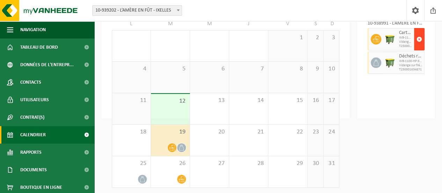 The image size is (442, 193). Describe the element at coordinates (315, 163) in the screenshot. I see `span: 30` at that location.